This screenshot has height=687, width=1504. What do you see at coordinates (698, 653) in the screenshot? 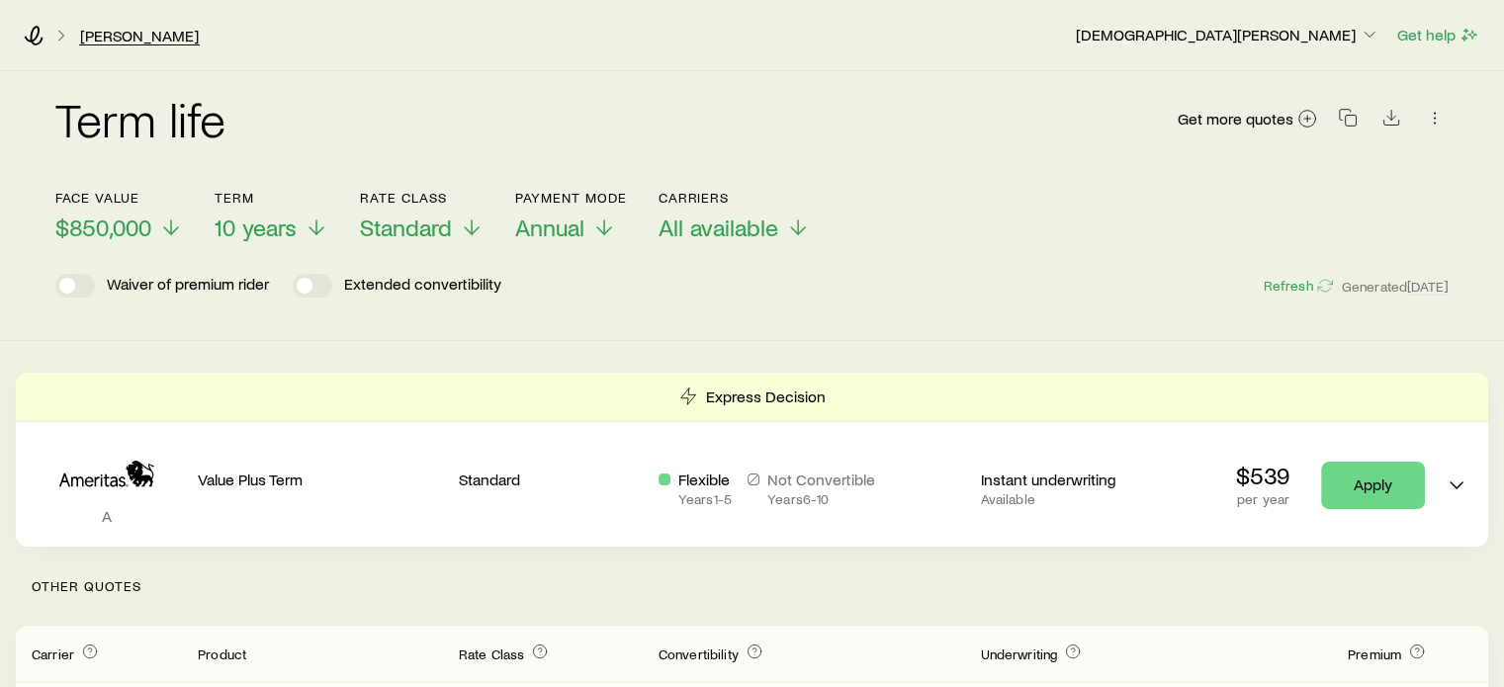
I see `span: Convertibility` at bounding box center [698, 653].